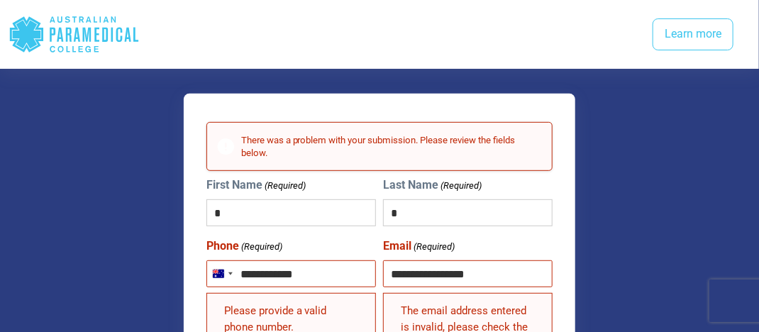  I want to click on label: First Name, so click(256, 185).